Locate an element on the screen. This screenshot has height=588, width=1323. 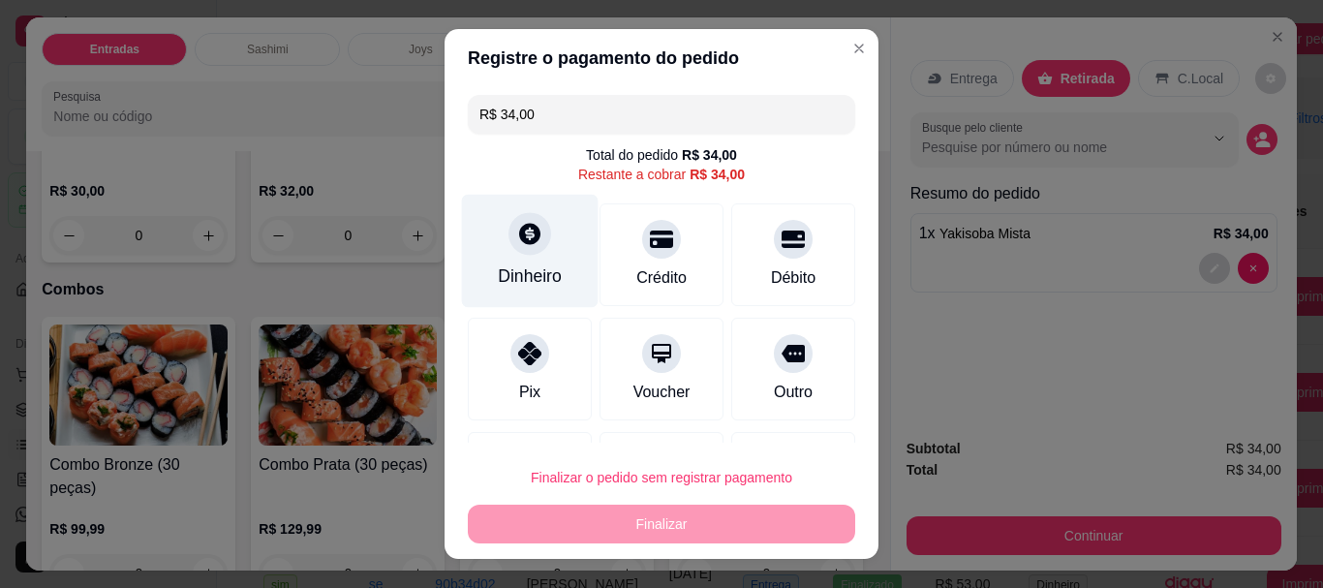
div: Voucher is located at coordinates (662, 392).